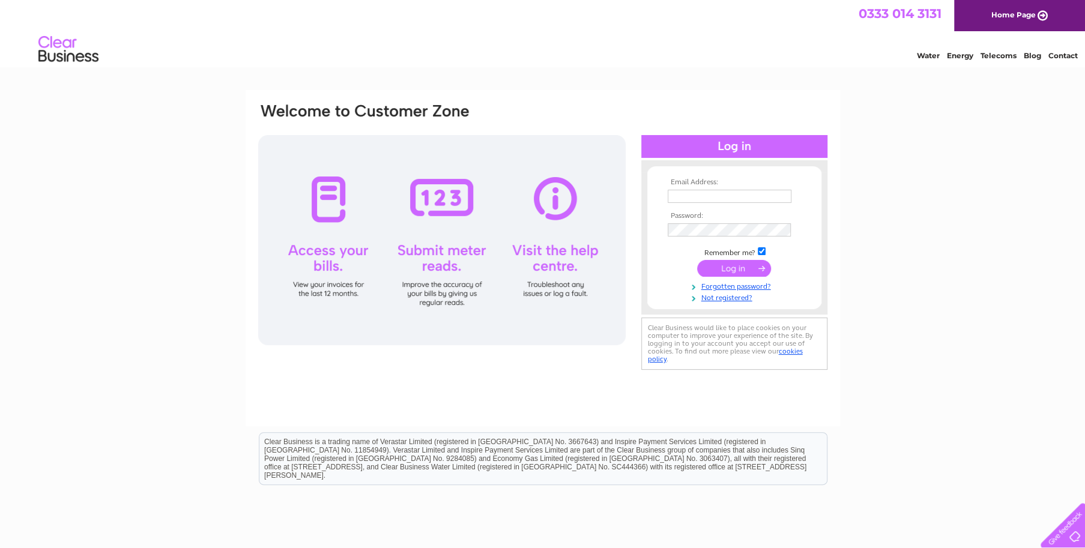 Image resolution: width=1085 pixels, height=548 pixels. I want to click on th: Email Address:, so click(734, 182).